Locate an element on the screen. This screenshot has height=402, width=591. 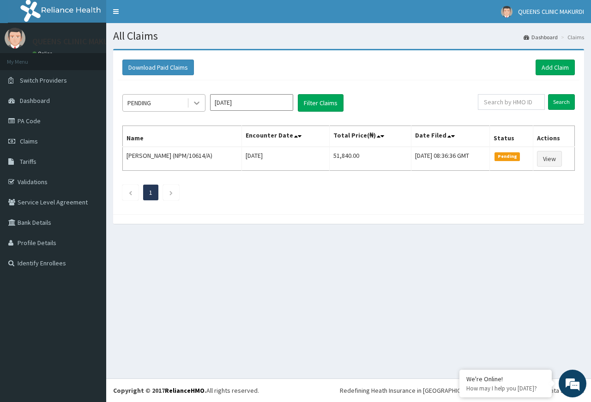
a: Dashboard is located at coordinates (541, 37).